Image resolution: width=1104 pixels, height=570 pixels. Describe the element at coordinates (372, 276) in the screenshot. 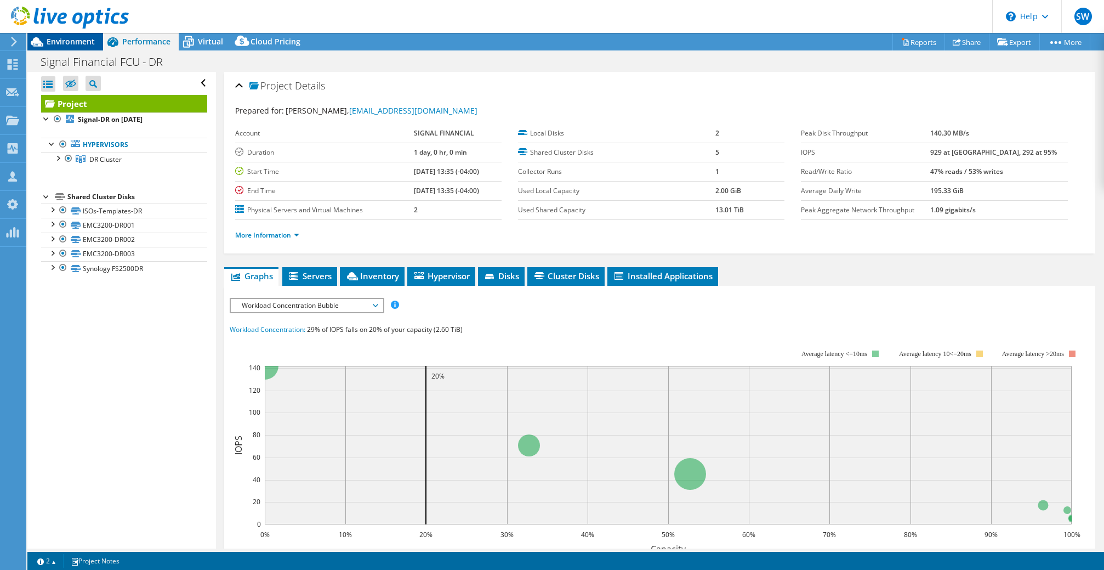

I see `span: Inventory` at that location.